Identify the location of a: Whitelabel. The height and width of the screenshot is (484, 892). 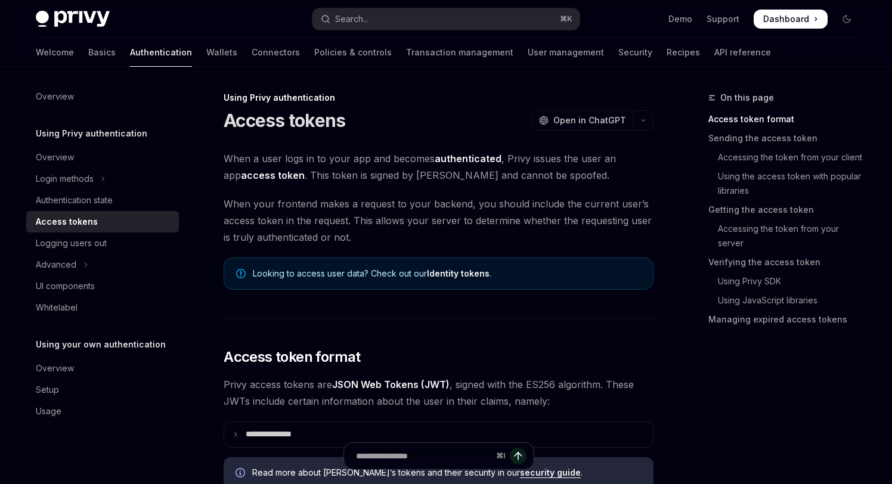
(103, 308).